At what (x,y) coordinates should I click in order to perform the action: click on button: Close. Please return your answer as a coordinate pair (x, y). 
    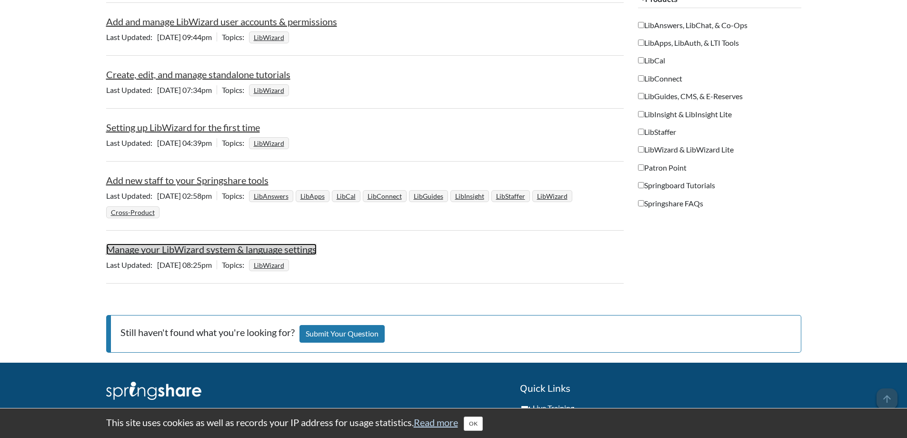
    Looking at the image, I should click on (473, 423).